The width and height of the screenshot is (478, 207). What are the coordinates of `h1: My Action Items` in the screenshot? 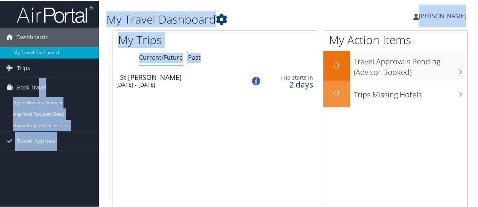 It's located at (395, 39).